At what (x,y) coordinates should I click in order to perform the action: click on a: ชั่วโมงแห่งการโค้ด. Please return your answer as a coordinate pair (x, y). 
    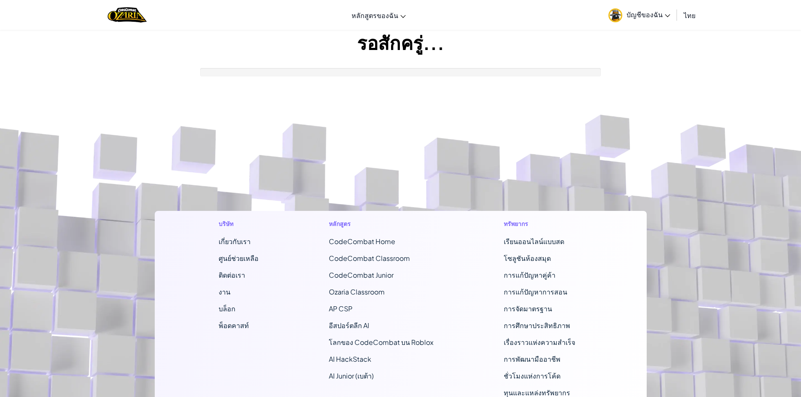
    Looking at the image, I should click on (532, 376).